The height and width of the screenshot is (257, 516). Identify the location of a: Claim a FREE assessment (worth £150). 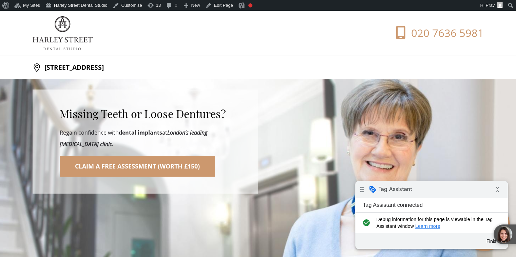
(137, 166).